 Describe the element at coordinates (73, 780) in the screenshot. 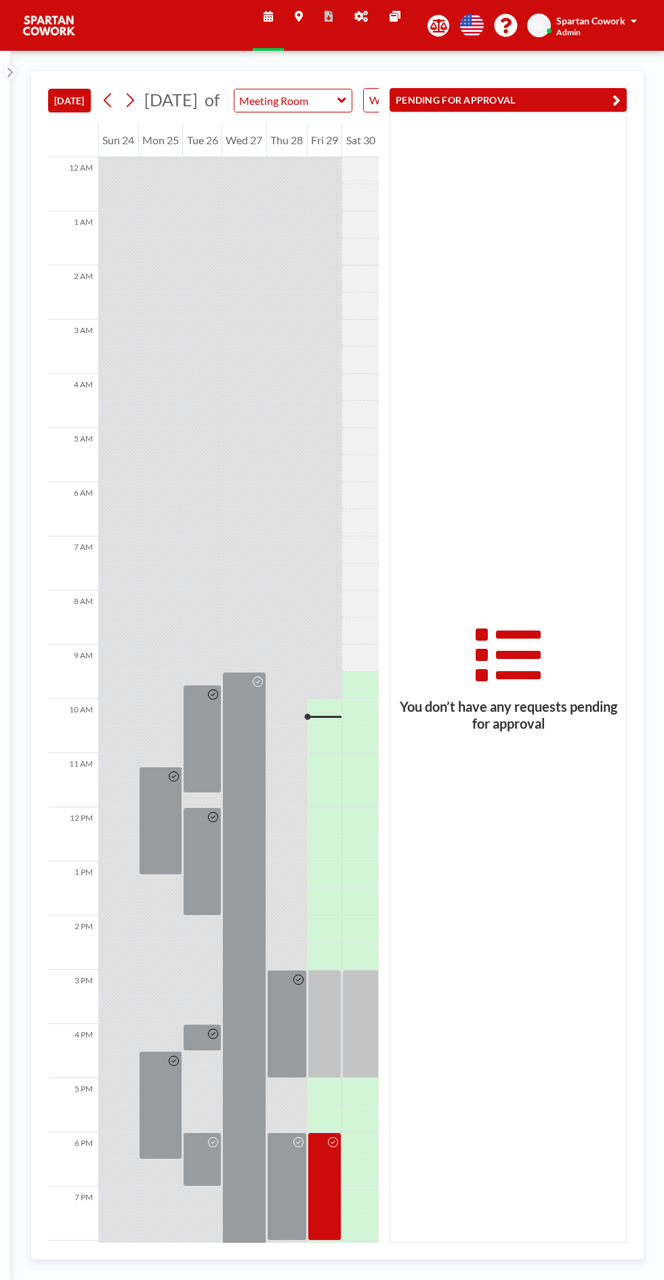

I see `div: 11 AM` at that location.